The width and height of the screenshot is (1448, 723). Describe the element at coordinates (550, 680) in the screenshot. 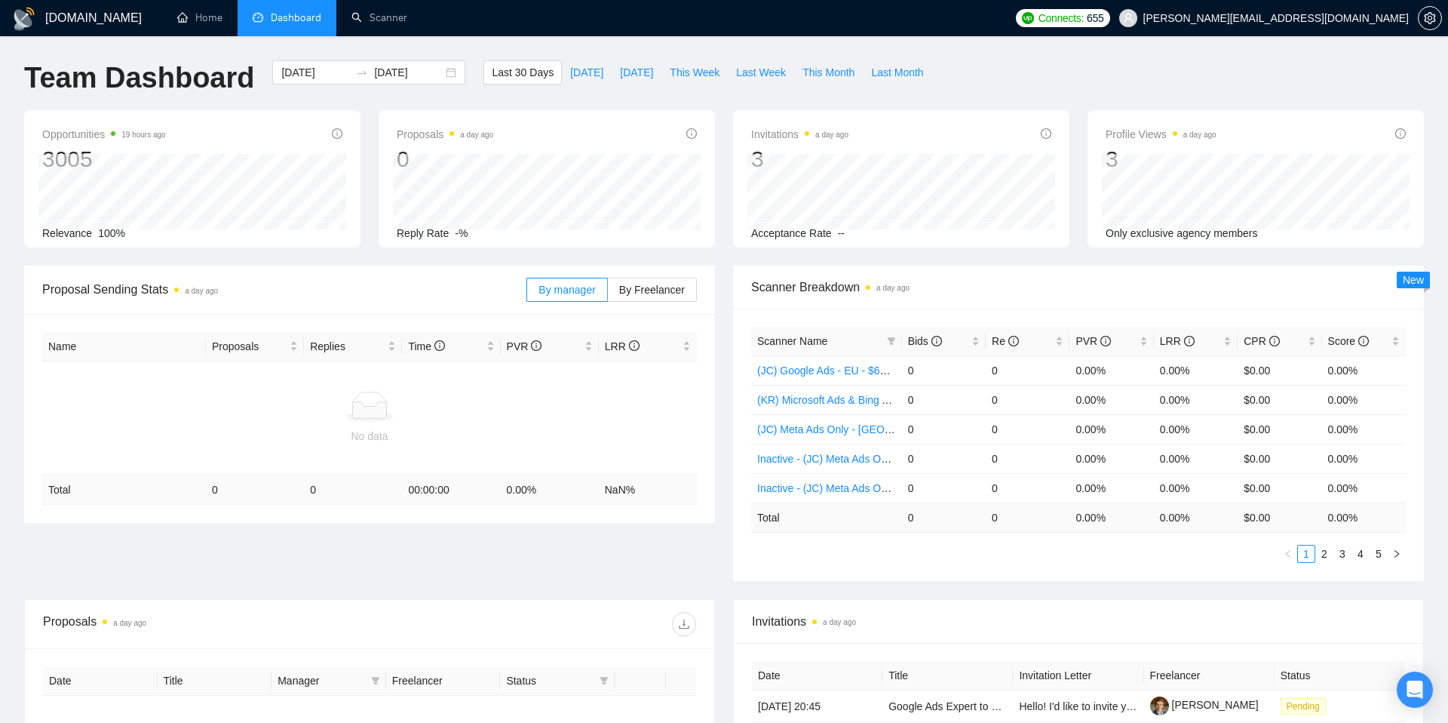

I see `span: Status` at that location.